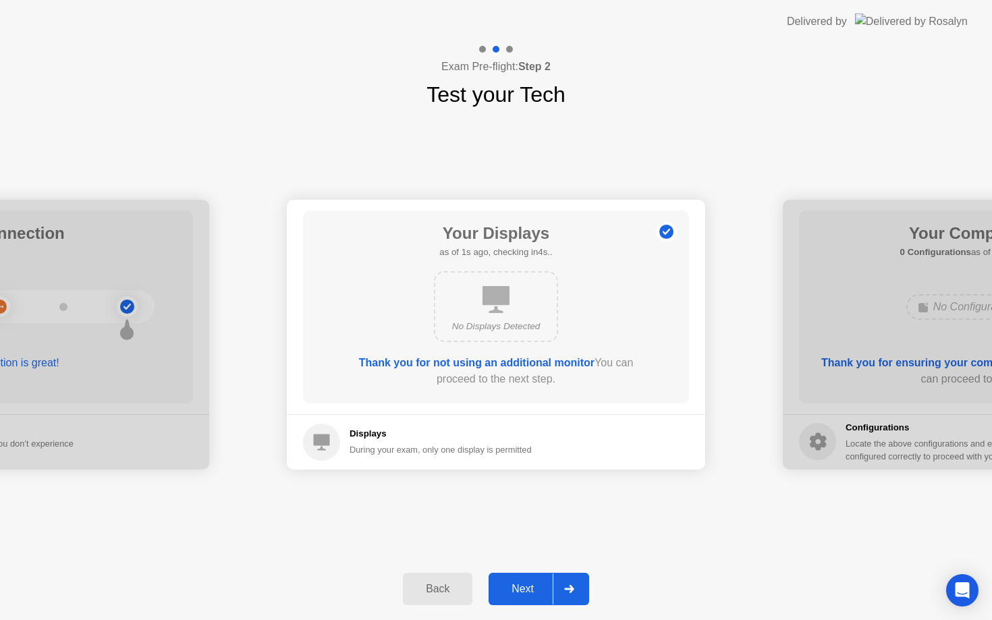 The width and height of the screenshot is (992, 620). I want to click on div: Open Intercom Messenger, so click(963, 591).